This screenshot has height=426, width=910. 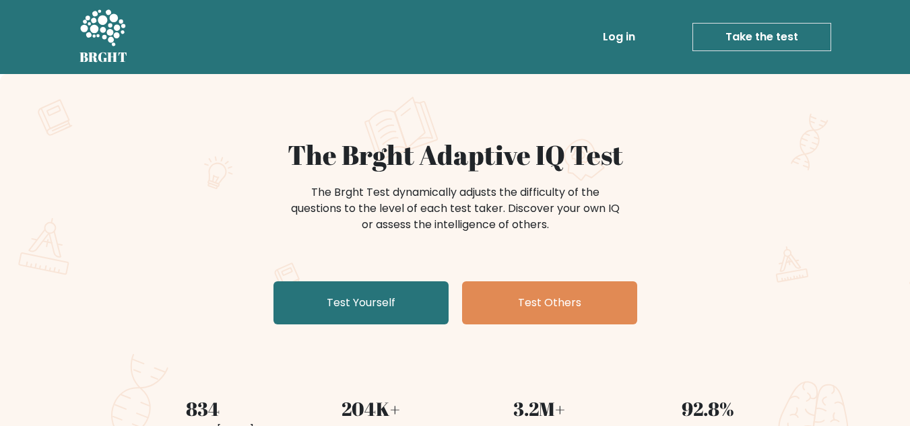 I want to click on div: 92.8%, so click(x=708, y=409).